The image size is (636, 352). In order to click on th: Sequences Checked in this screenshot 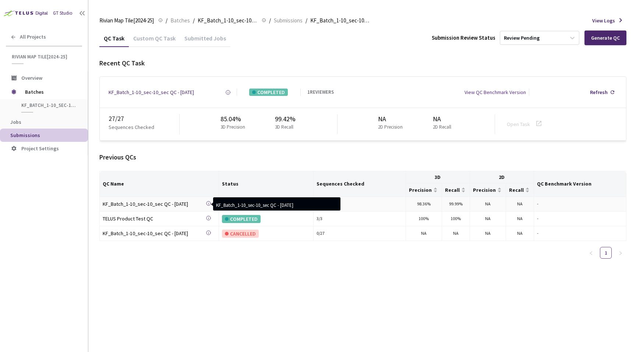, I will do `click(359, 184)`.